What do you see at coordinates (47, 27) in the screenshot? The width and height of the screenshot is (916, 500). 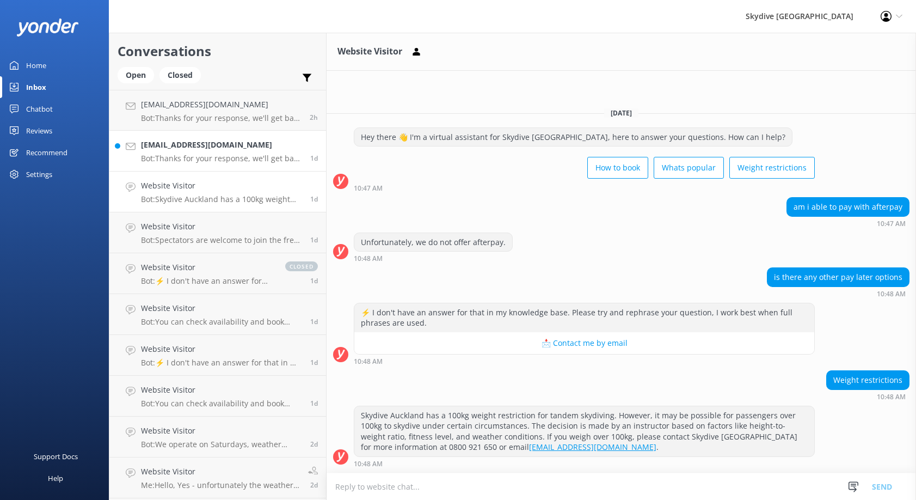 I see `img: yonder-white-logo.png` at bounding box center [47, 27].